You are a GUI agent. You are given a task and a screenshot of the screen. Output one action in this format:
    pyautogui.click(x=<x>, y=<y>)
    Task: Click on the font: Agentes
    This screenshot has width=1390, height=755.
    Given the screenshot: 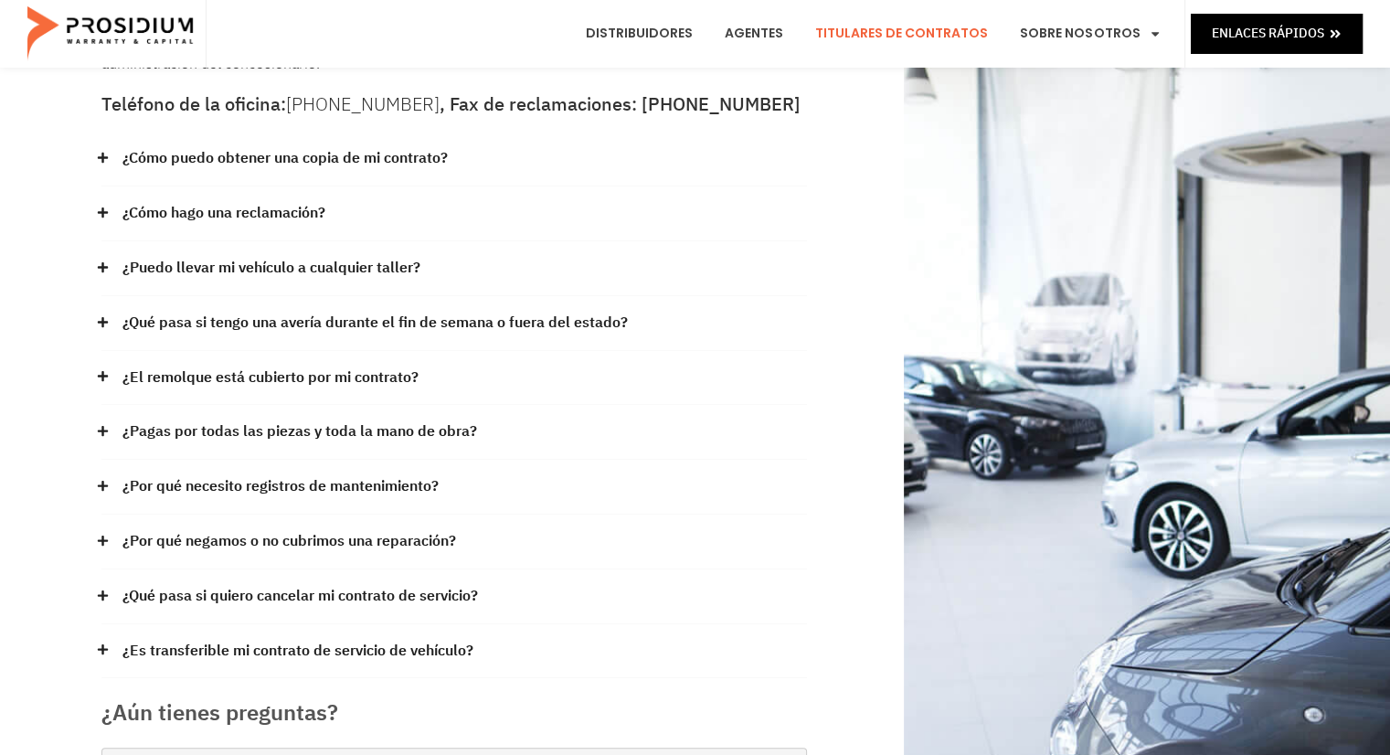 What is the action you would take?
    pyautogui.click(x=754, y=33)
    